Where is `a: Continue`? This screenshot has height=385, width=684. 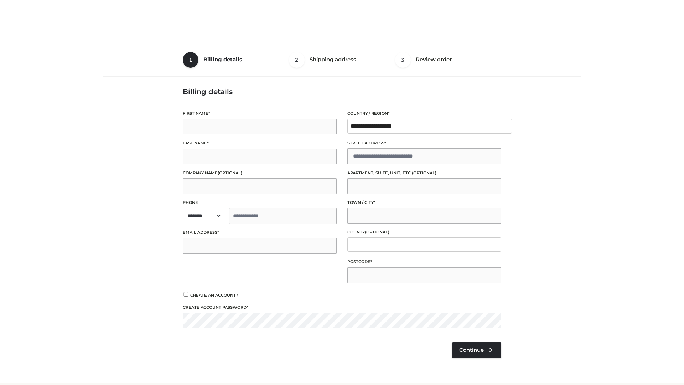
a: Continue is located at coordinates (477, 350).